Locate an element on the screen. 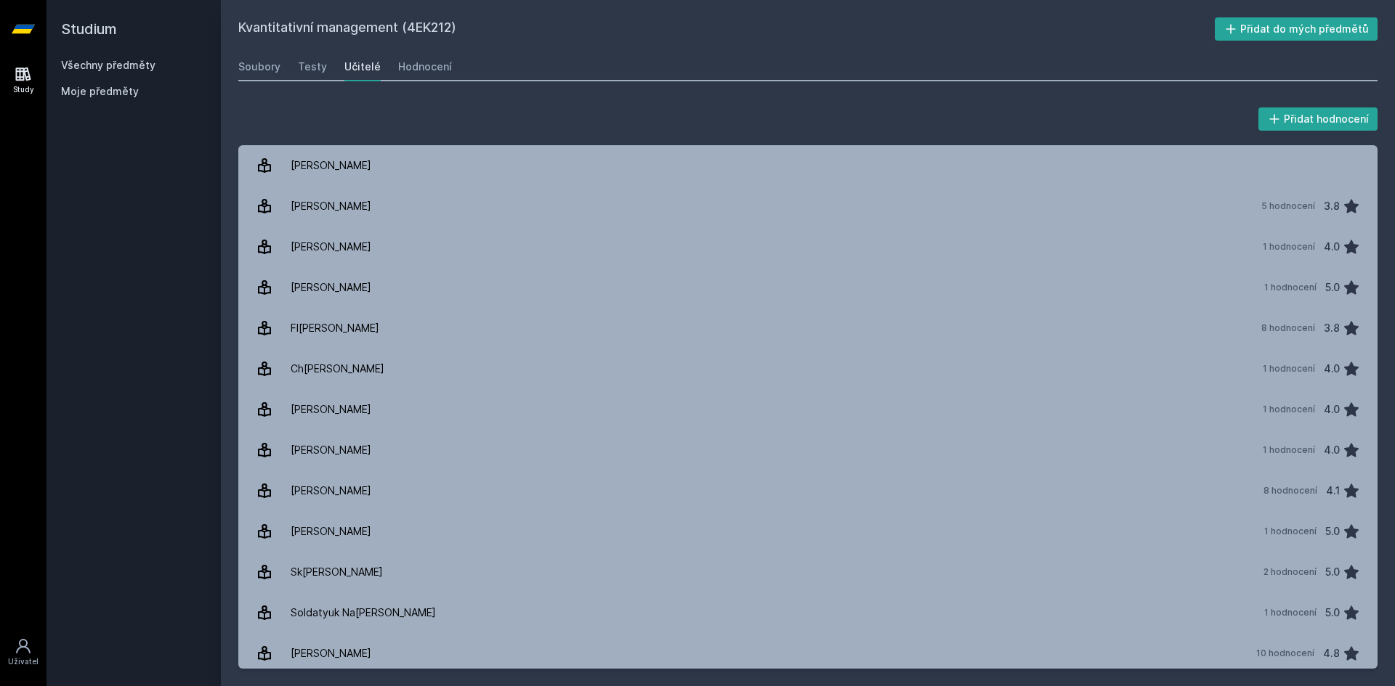 This screenshot has width=1395, height=686. a: Study is located at coordinates (23, 80).